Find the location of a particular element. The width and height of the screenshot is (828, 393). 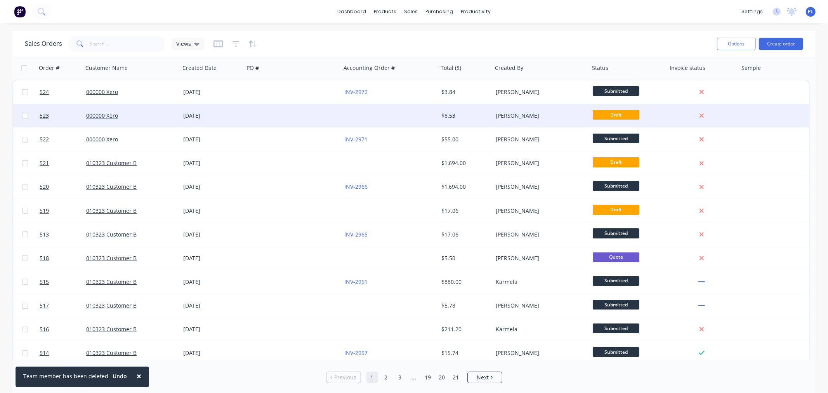

div: productivity is located at coordinates (476, 12).